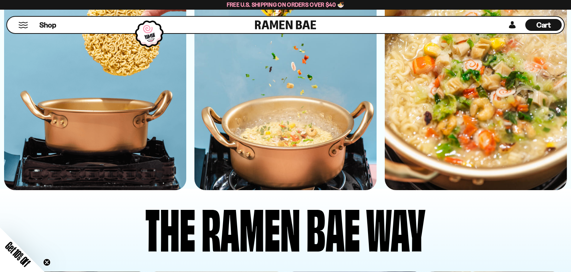 The height and width of the screenshot is (272, 571). I want to click on a: Shop, so click(48, 25).